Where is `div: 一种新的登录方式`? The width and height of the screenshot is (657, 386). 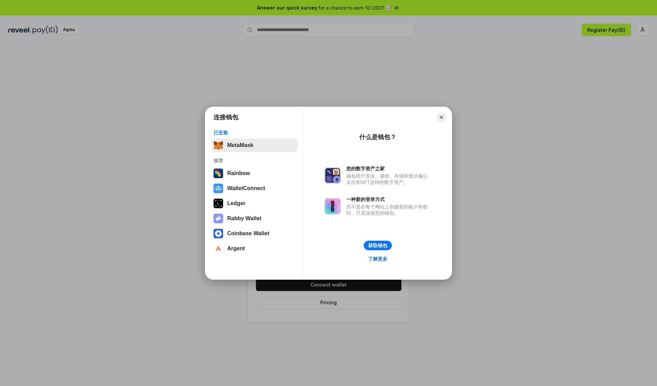 div: 一种新的登录方式 is located at coordinates (389, 199).